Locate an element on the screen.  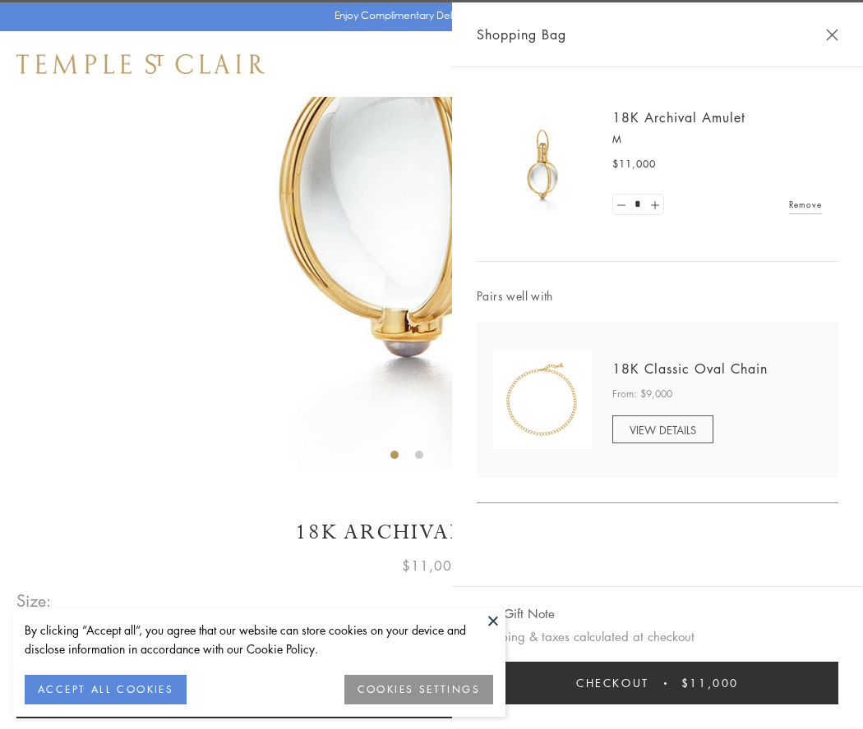
h1: 18K Archival Amulet is located at coordinates (431, 532).